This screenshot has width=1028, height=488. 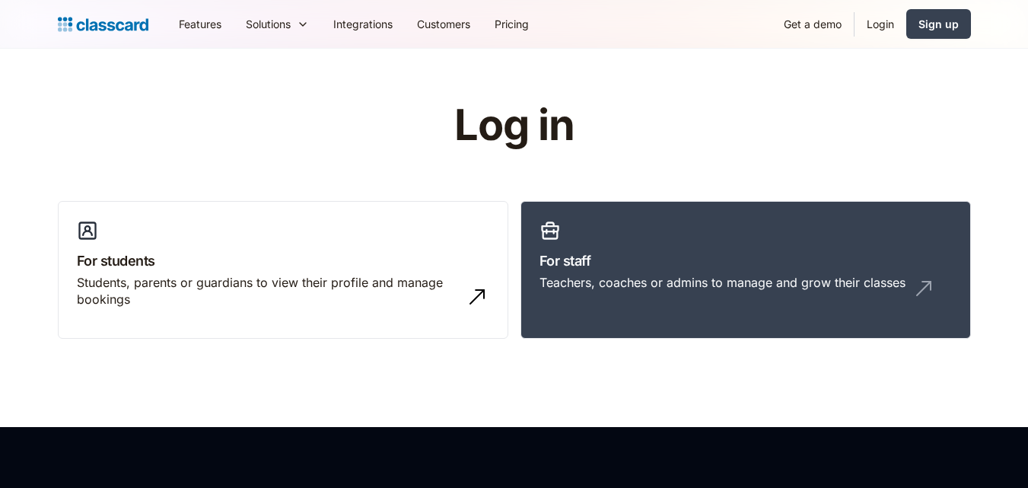 I want to click on a: Integrations, so click(x=363, y=24).